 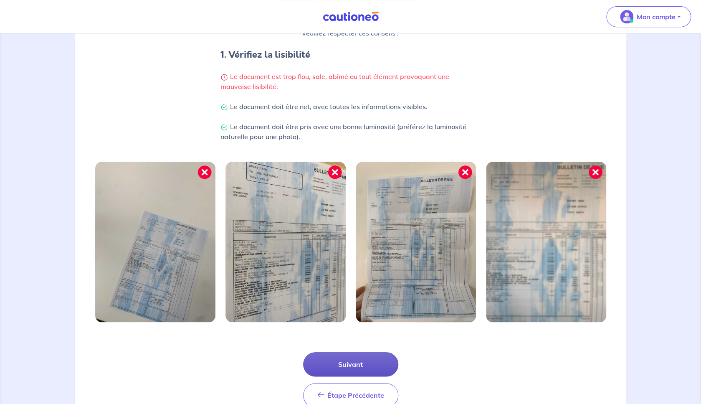 What do you see at coordinates (416, 242) in the screenshot?
I see `img: Image mal cadrée 3` at bounding box center [416, 242].